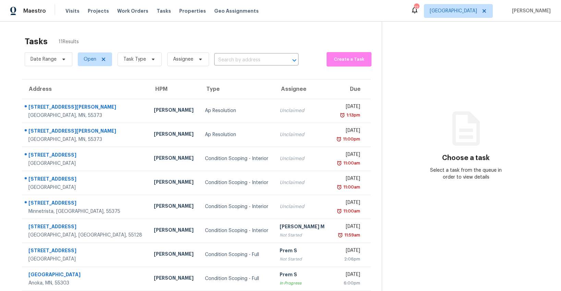 The image size is (561, 291). What do you see at coordinates (90, 59) in the screenshot?
I see `span: Open` at bounding box center [90, 59].